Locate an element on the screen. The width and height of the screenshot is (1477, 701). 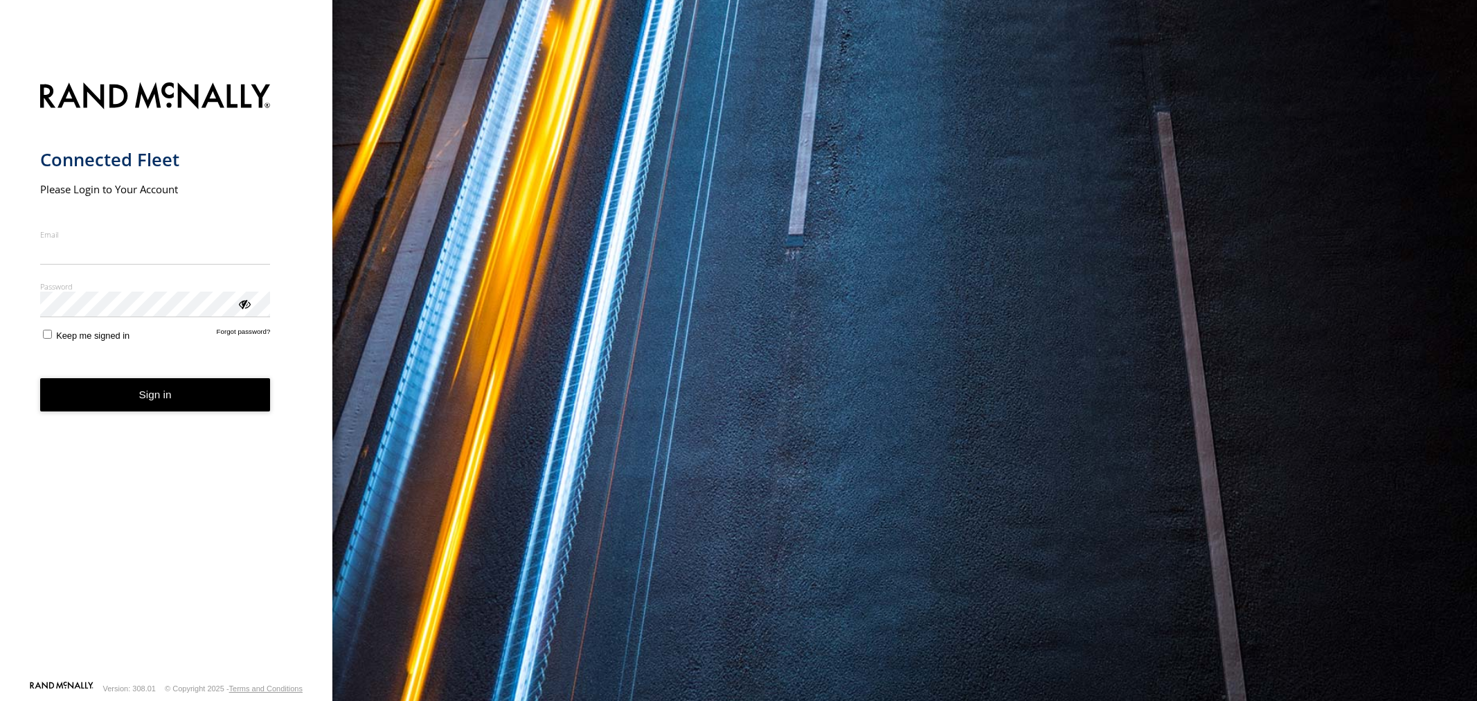
a: Terms and Conditions is located at coordinates (266, 688).